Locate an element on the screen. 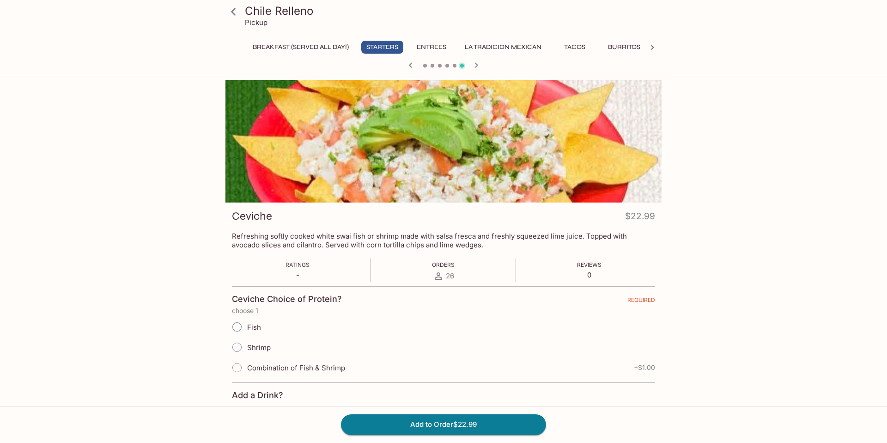 Image resolution: width=887 pixels, height=443 pixels. span: Reviews is located at coordinates (589, 264).